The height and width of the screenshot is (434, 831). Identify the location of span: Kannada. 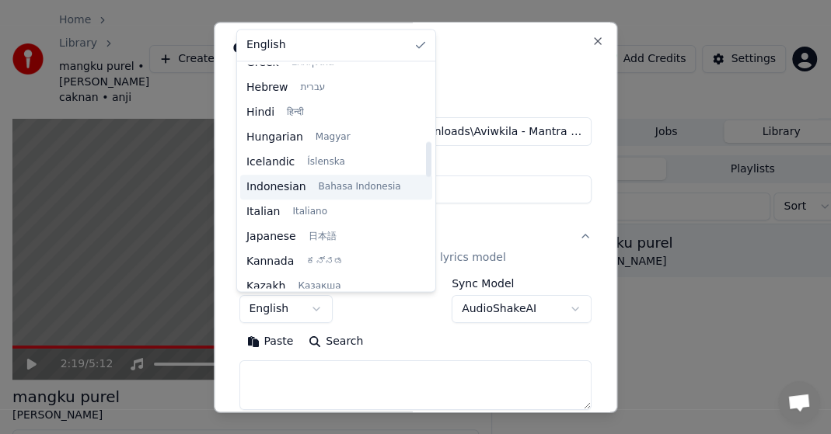
(270, 262).